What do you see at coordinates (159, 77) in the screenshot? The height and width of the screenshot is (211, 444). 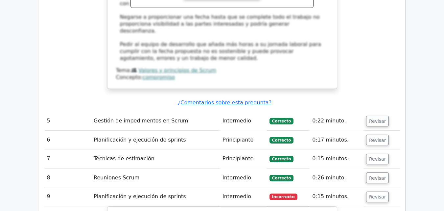 I see `font: compromiso` at bounding box center [159, 77].